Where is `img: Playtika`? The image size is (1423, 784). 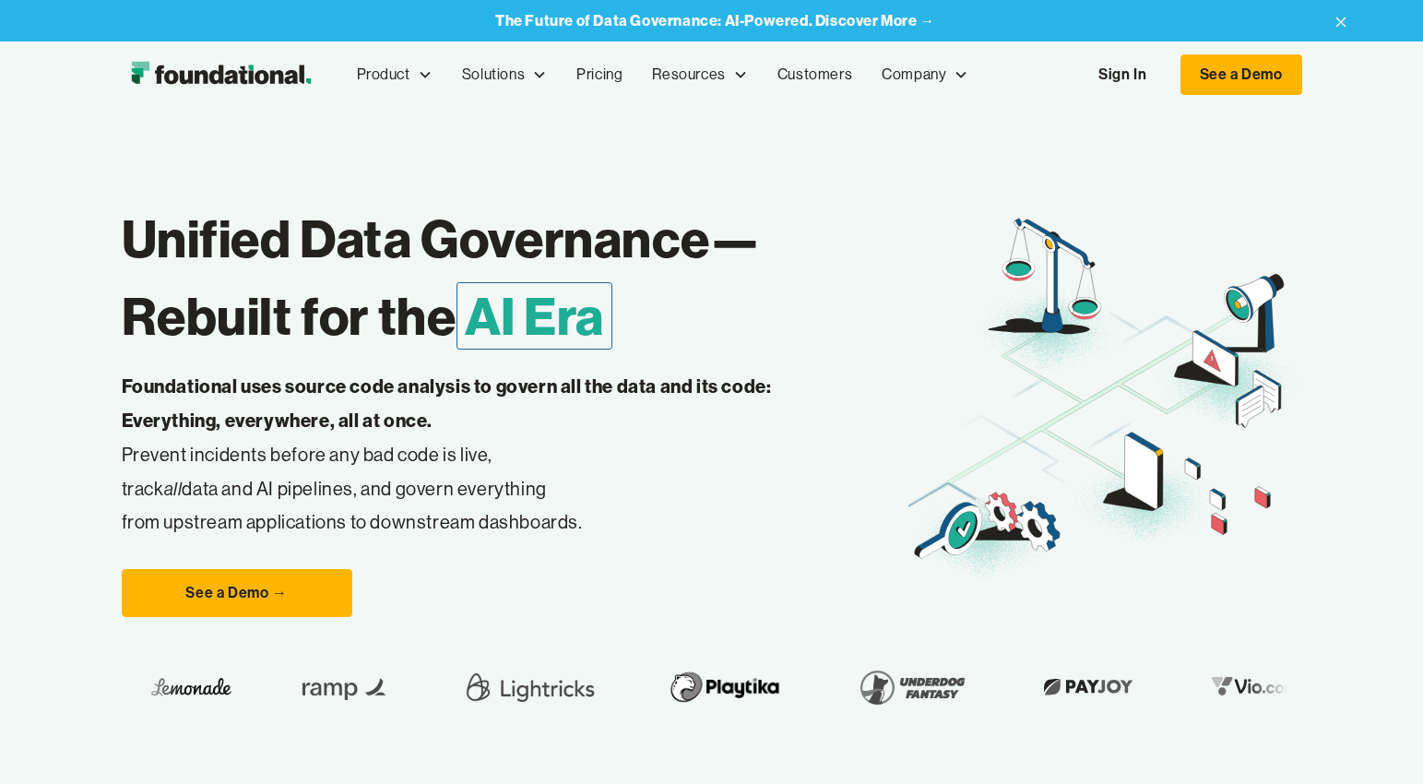
img: Playtika is located at coordinates (712, 687).